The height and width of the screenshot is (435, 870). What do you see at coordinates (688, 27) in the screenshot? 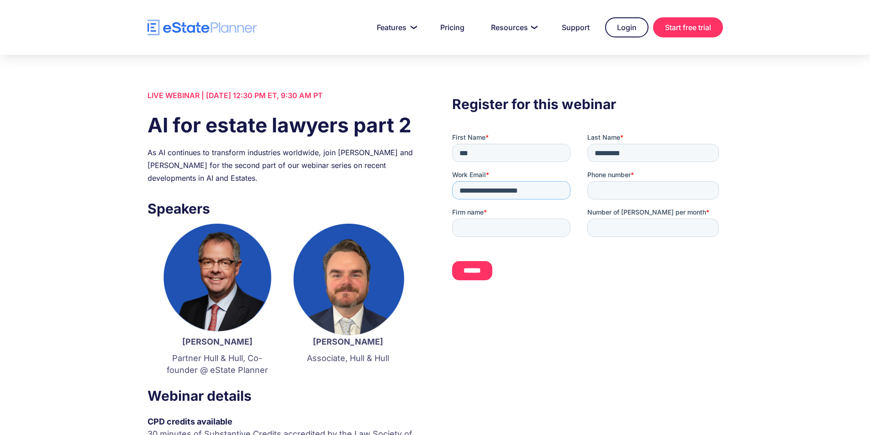
I see `a: Start free trial` at bounding box center [688, 27].